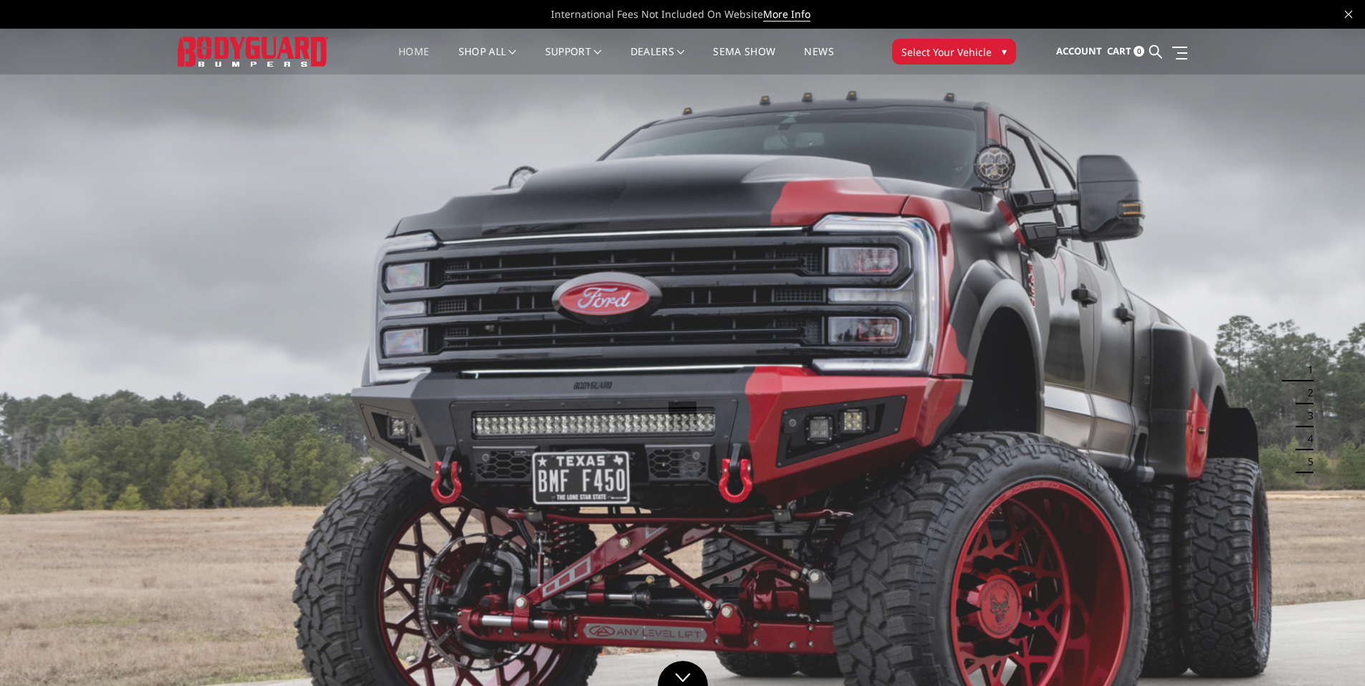 This screenshot has height=686, width=1365. Describe the element at coordinates (573, 60) in the screenshot. I see `a: Support` at that location.